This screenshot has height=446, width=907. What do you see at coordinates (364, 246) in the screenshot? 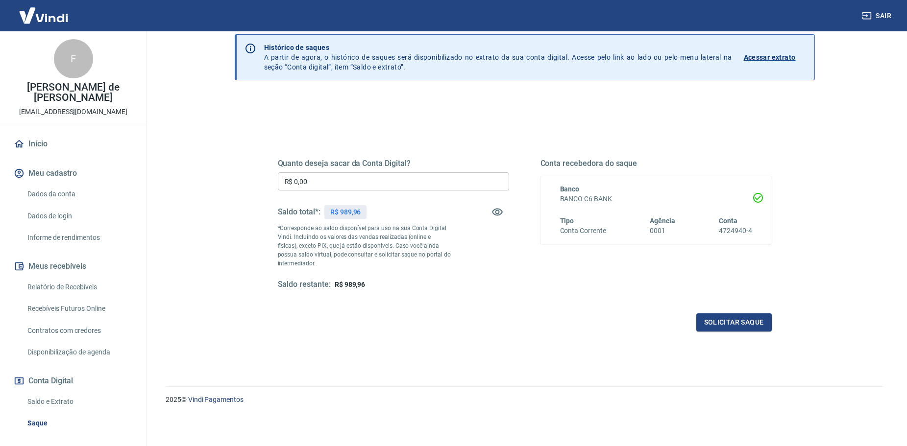
I see `p: *Corresponde ao saldo disponível para uso na sua Conta Digital Vindi. Incluindo os valores das ve...` at bounding box center [364, 246].